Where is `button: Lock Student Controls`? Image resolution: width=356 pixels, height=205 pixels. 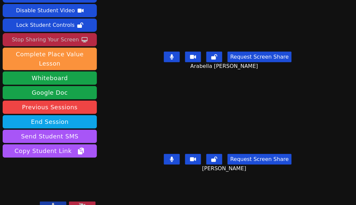
button: Lock Student Controls is located at coordinates (50, 25).